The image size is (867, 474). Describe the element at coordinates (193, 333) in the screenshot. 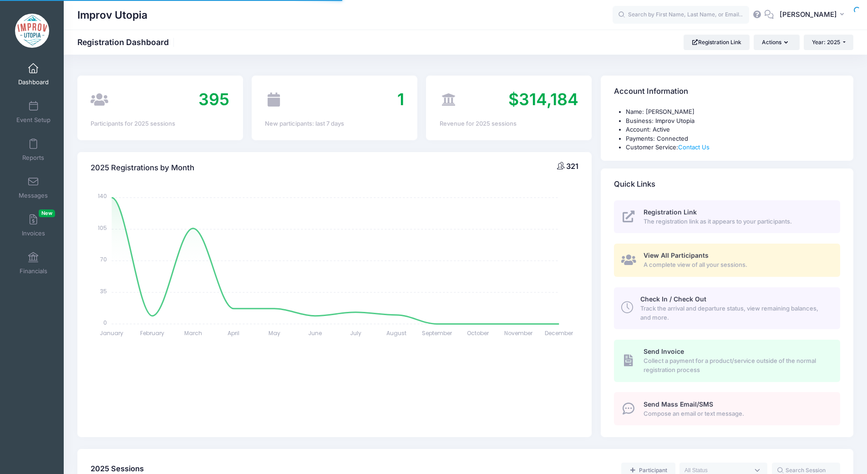

I see `tspan: March` at that location.